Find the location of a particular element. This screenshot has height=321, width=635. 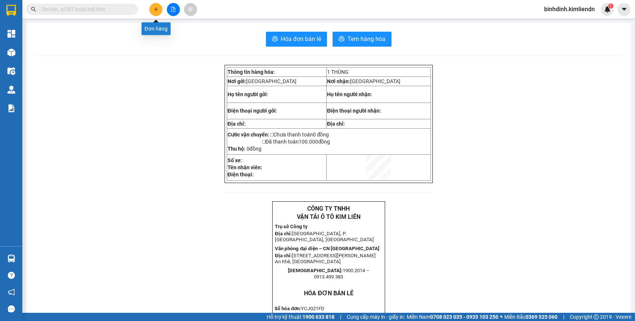

span: THÙNG is located at coordinates (340, 72).